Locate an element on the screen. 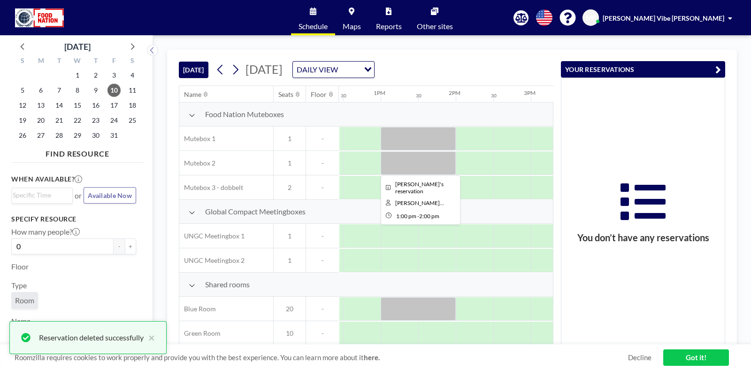 The height and width of the screenshot is (371, 751). span: Friday, October 31, 2025 is located at coordinates (114, 135).